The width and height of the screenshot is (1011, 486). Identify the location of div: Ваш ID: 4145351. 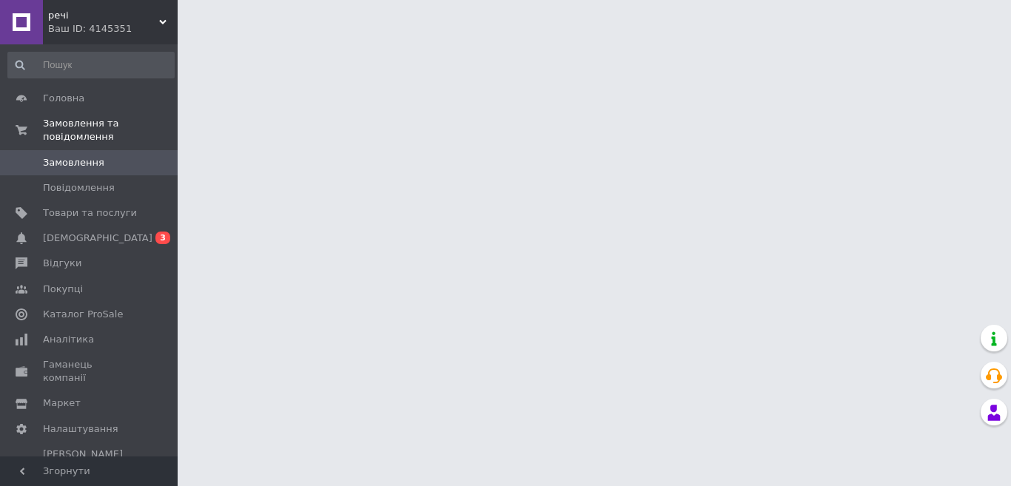
(113, 29).